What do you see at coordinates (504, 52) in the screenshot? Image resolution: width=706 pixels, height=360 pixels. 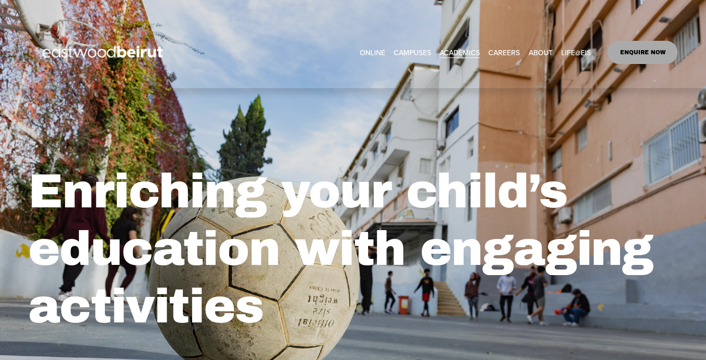 I see `a: CAREERS` at bounding box center [504, 52].